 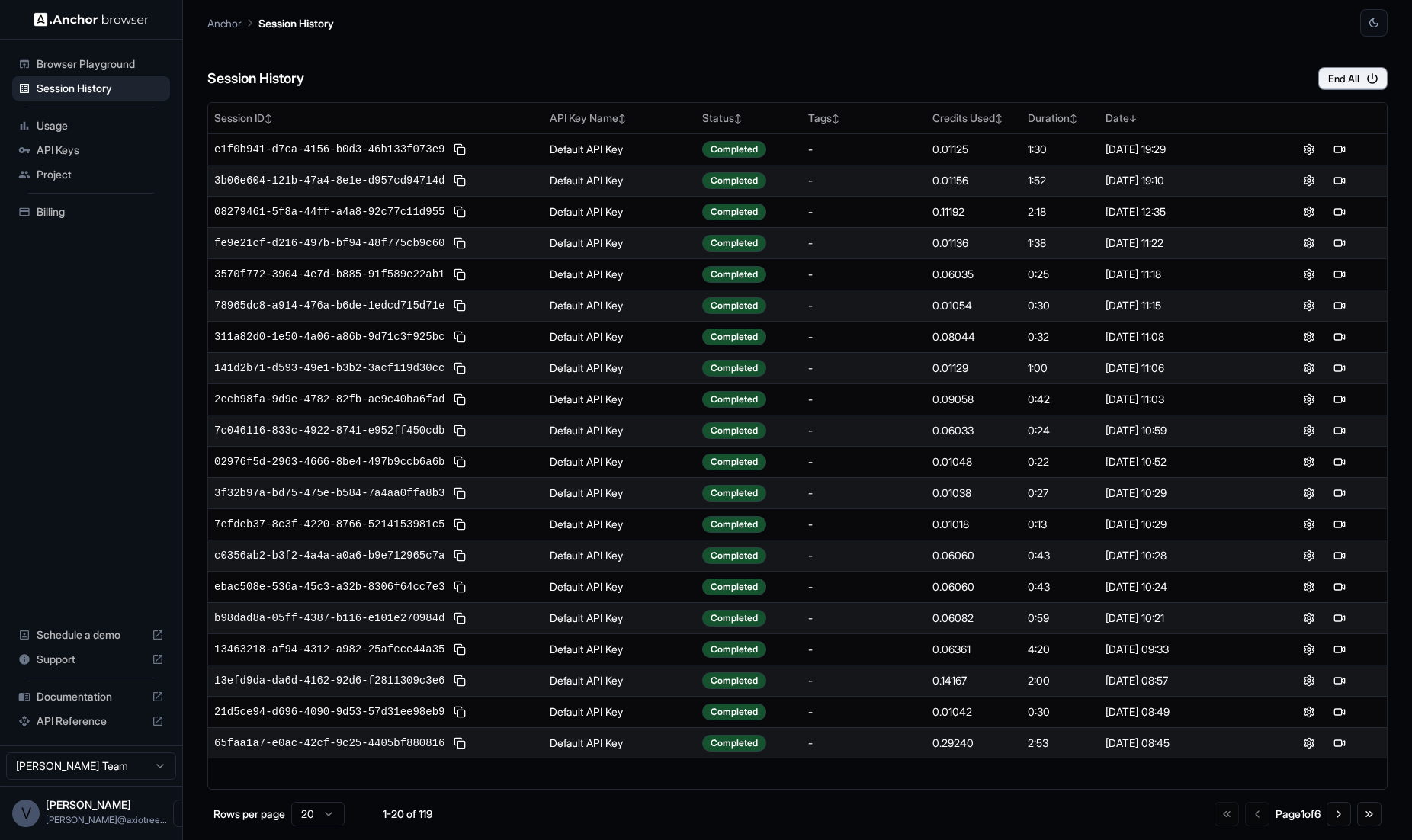 What do you see at coordinates (974, 274) in the screenshot?
I see `div: 0.06035` at bounding box center [974, 274].